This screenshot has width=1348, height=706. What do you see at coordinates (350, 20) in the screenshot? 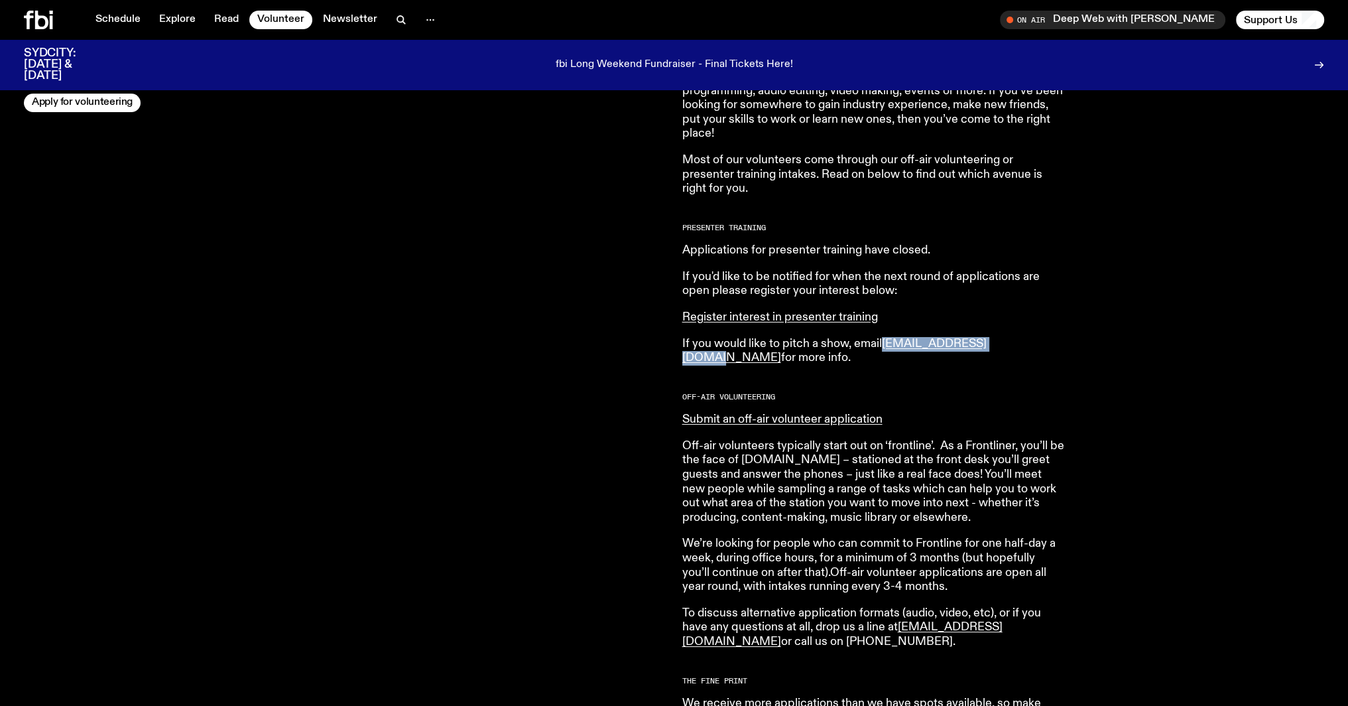
I see `a: Newsletter` at bounding box center [350, 20].